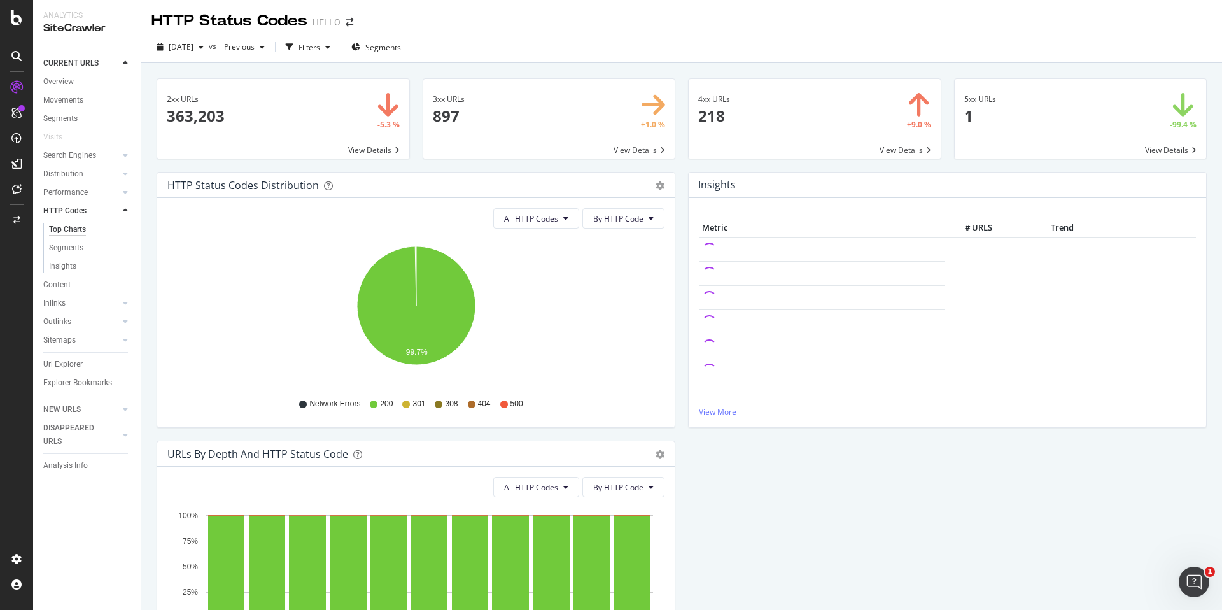  Describe the element at coordinates (57, 285) in the screenshot. I see `div: Content` at that location.